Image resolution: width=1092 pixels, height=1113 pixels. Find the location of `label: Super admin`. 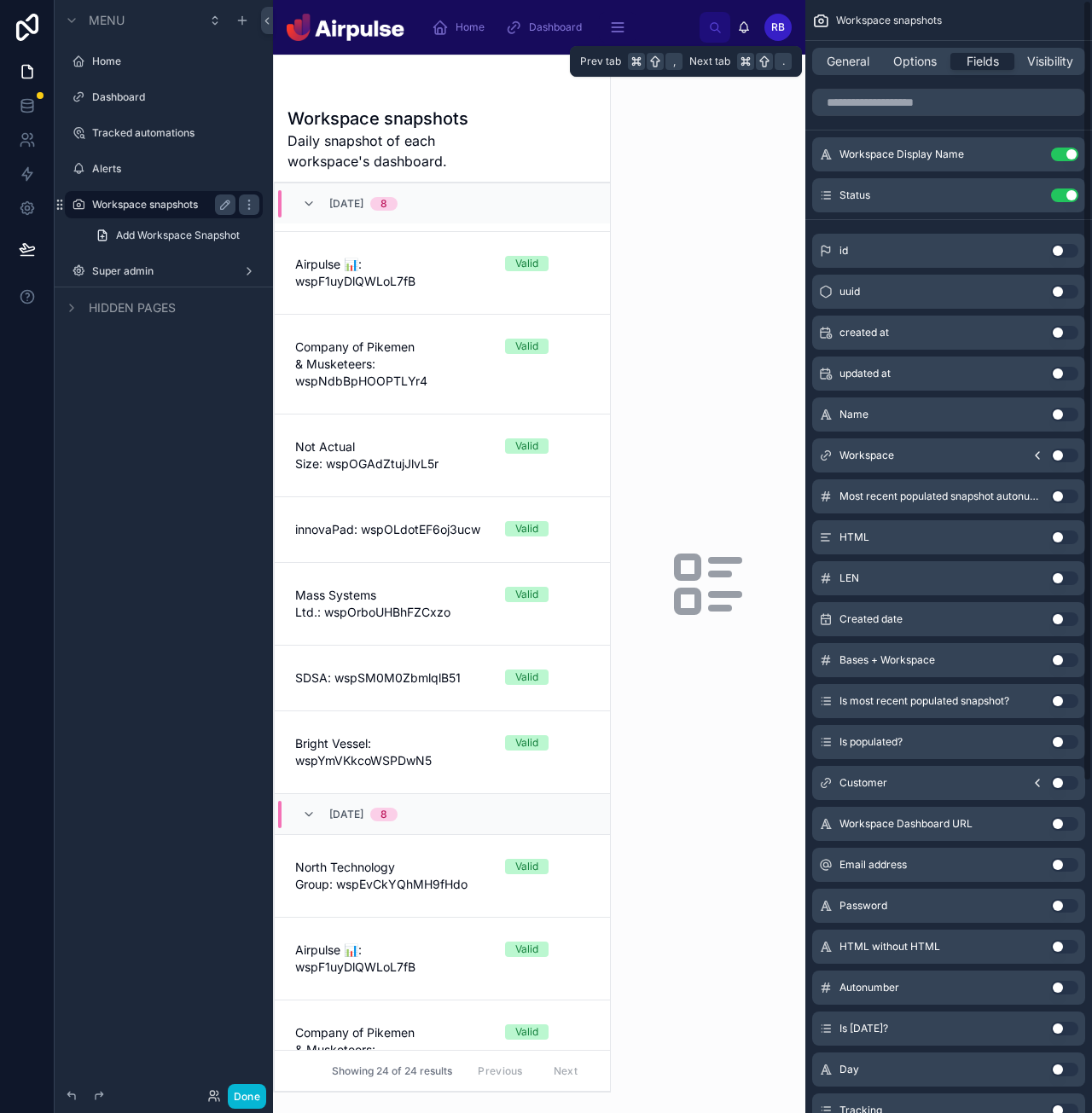

label: Super admin is located at coordinates (164, 272).